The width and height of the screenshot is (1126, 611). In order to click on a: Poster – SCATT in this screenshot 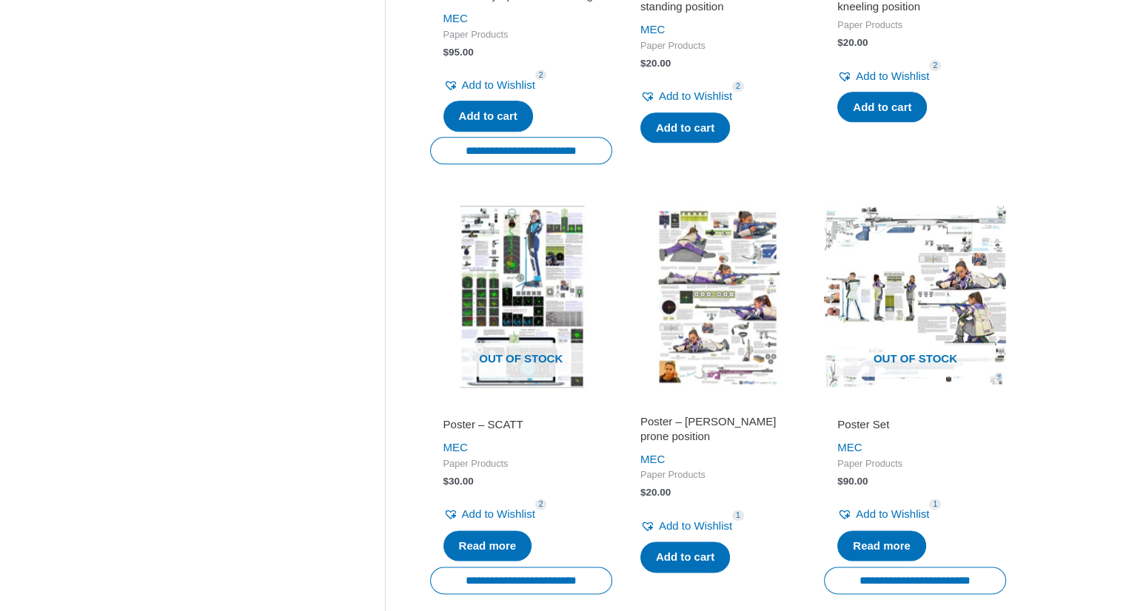, I will do `click(521, 427)`.